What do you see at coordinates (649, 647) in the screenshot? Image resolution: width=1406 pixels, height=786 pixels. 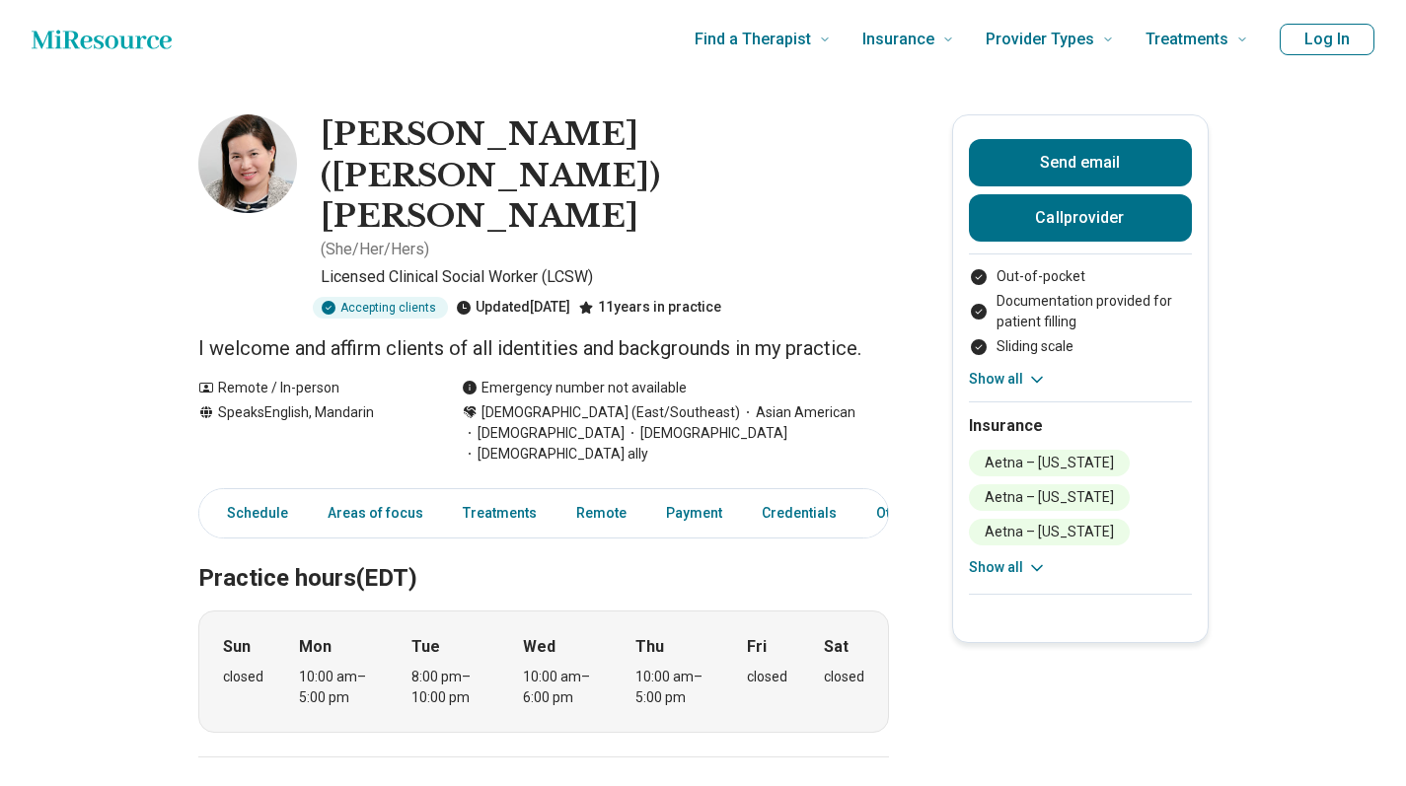 I see `strong: Thu` at bounding box center [649, 647].